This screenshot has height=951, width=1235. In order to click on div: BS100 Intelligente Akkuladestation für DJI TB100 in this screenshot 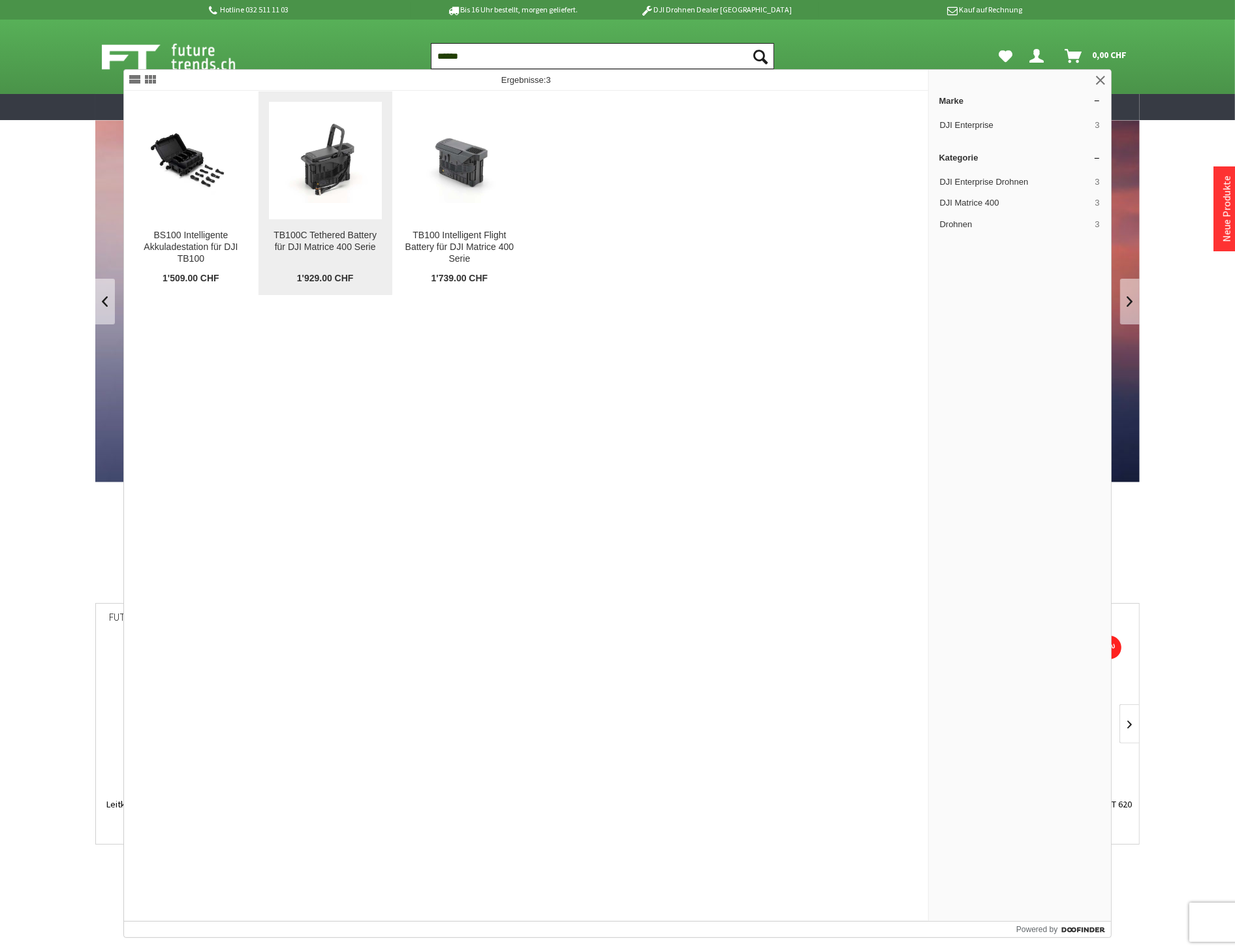, I will do `click(191, 247)`.